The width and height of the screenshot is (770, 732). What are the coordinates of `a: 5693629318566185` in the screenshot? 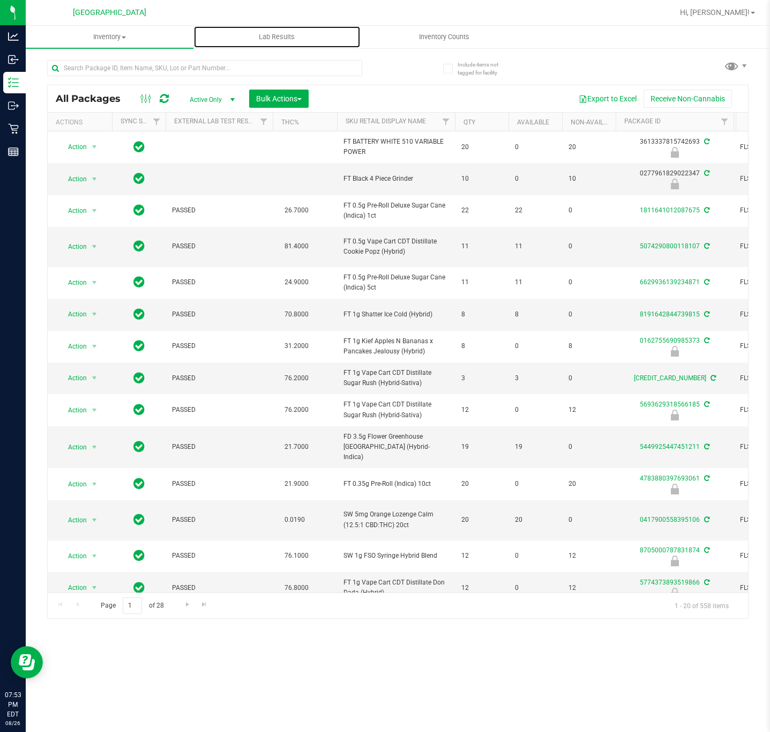 It's located at (670, 404).